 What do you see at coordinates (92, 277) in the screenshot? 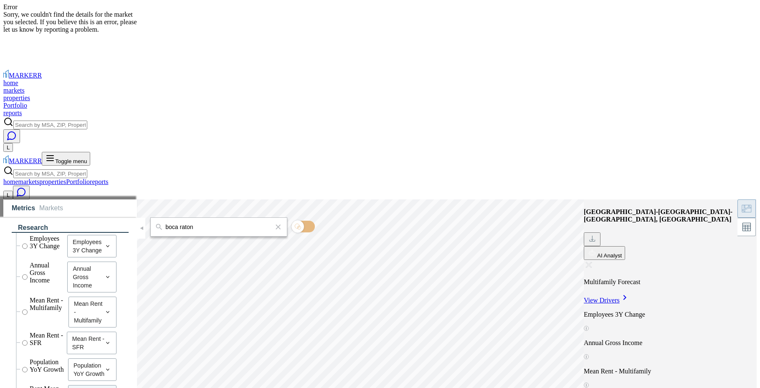
I see `div: Annual Gross Income` at bounding box center [92, 277].